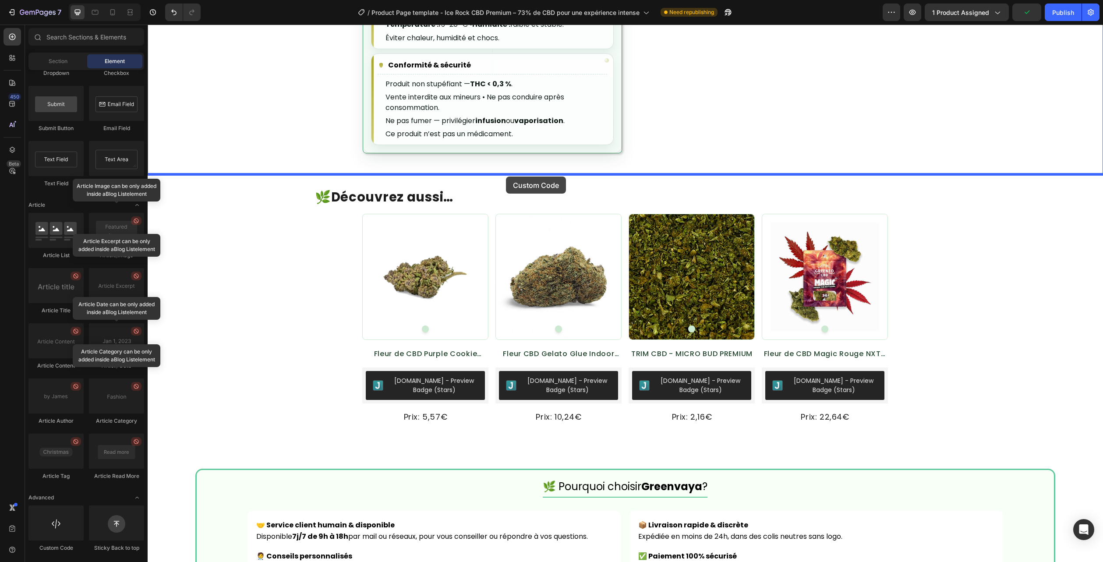 Image resolution: width=1103 pixels, height=562 pixels. Describe the element at coordinates (56, 476) in the screenshot. I see `div: Article Tag` at that location.